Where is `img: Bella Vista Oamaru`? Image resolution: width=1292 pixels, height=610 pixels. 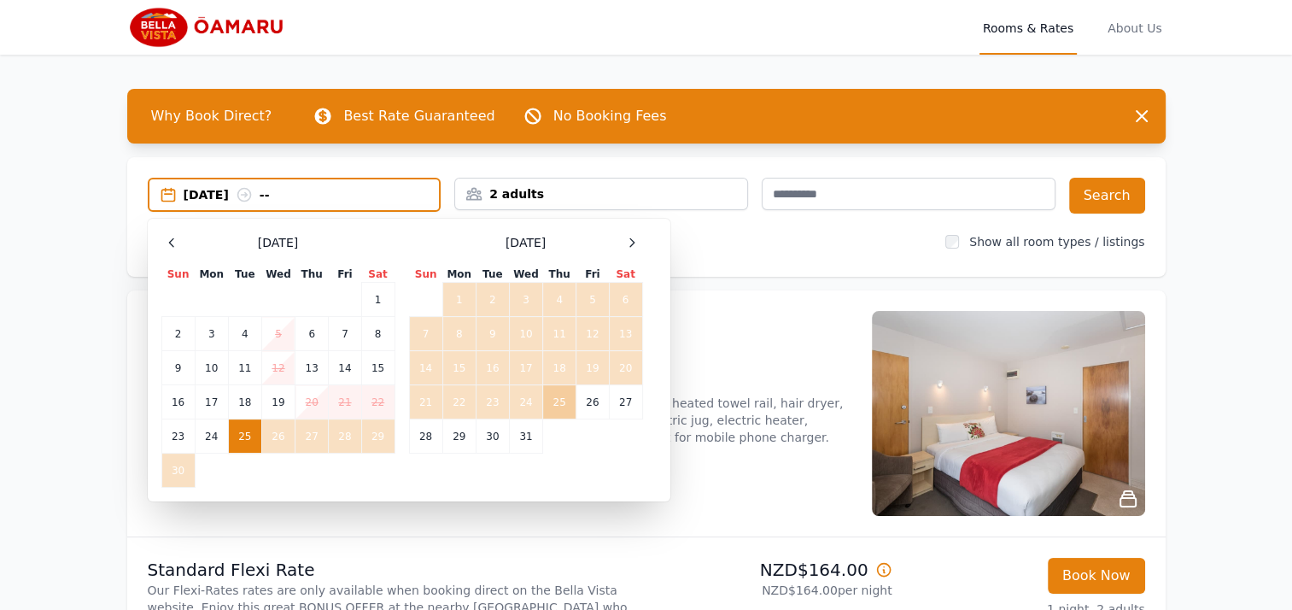 img: Bella Vista Oamaru is located at coordinates (209, 27).